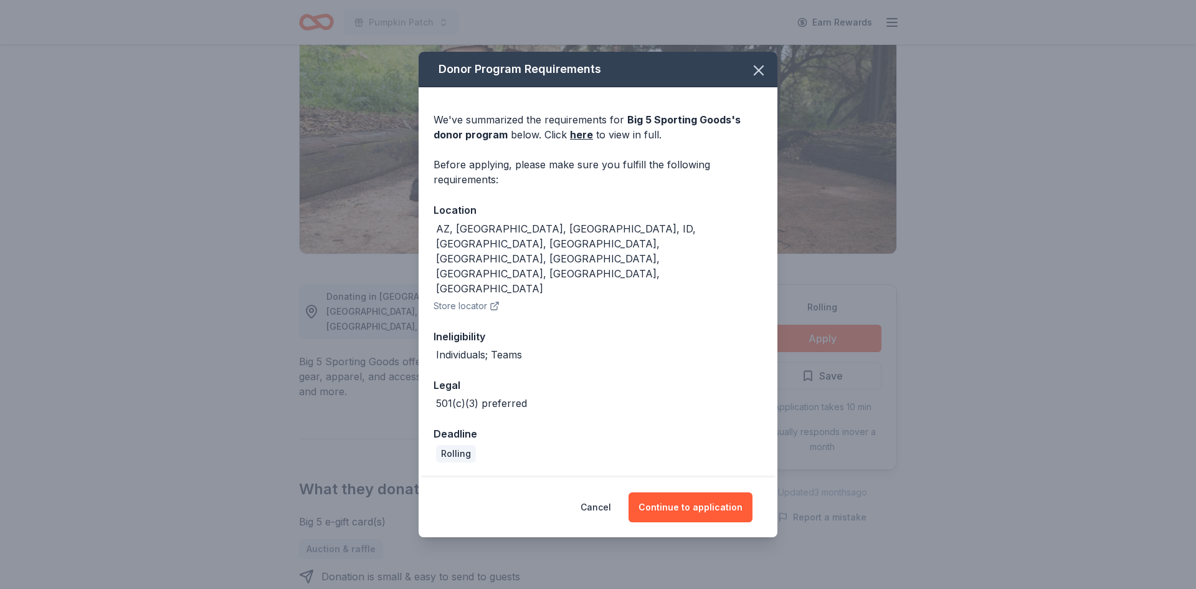  Describe the element at coordinates (598, 336) in the screenshot. I see `div: Ineligibility` at that location.